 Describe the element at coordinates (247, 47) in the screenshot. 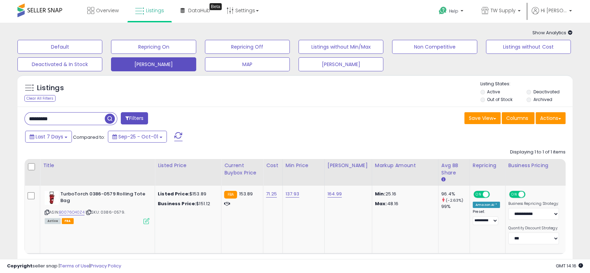

I see `button: Repricing Off` at that location.